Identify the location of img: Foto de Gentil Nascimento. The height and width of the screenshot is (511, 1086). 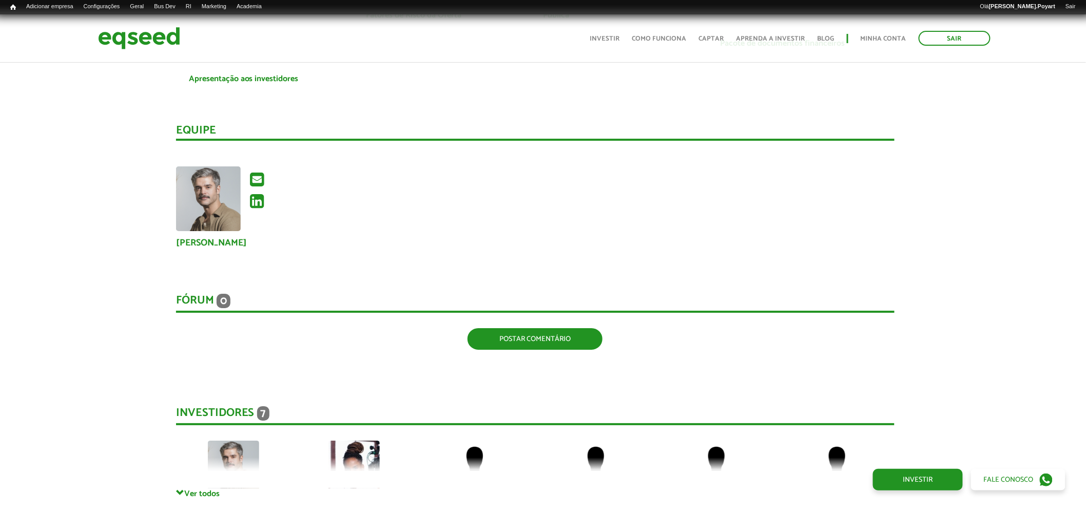
(208, 199).